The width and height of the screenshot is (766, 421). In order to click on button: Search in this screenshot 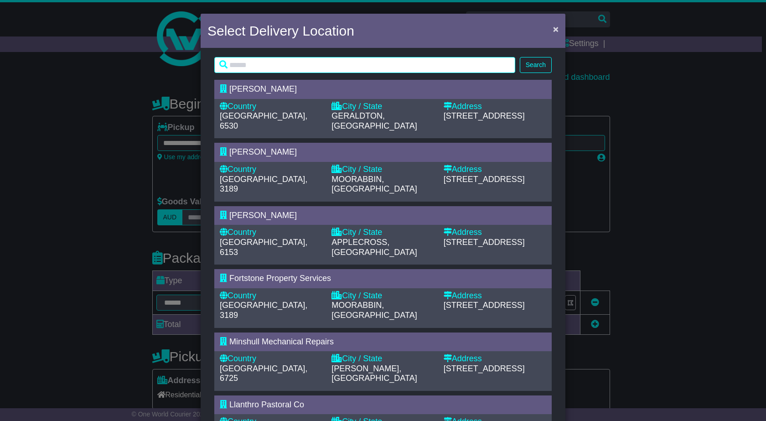, I will do `click(536, 65)`.